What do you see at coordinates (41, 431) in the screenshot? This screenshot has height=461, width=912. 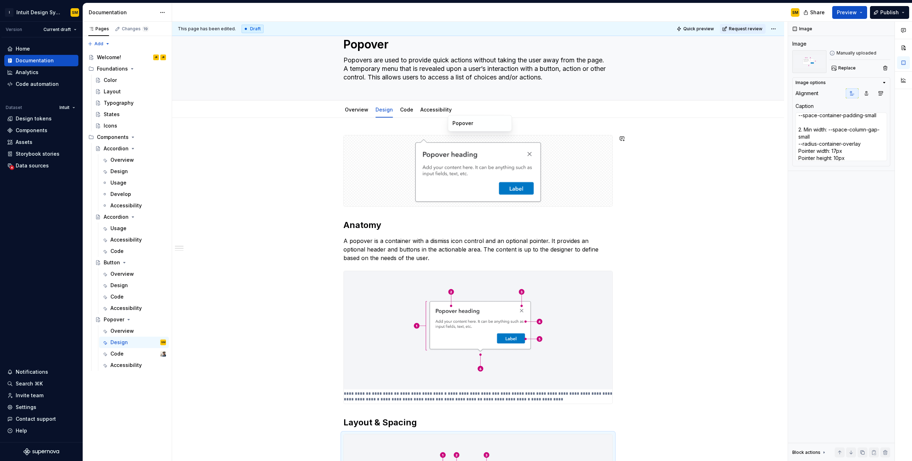 I see `button: Help` at bounding box center [41, 431].